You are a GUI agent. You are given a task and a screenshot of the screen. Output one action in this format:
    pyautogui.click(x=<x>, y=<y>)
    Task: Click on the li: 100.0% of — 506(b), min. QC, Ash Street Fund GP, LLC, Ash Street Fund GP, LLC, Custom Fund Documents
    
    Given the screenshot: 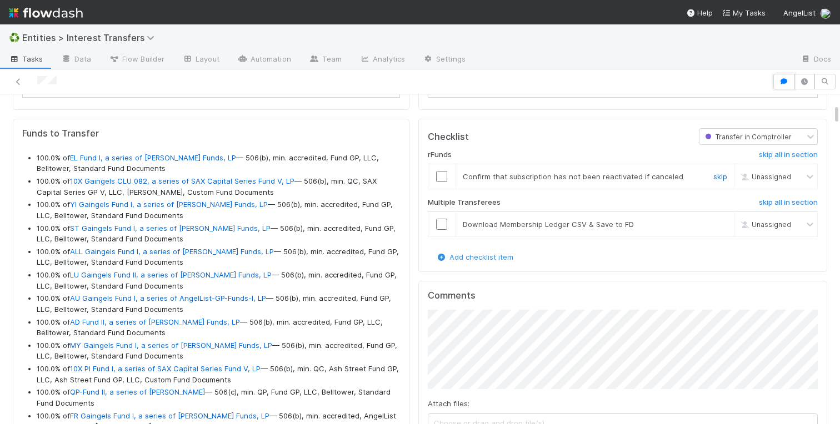 What is the action you would take?
    pyautogui.click(x=218, y=374)
    